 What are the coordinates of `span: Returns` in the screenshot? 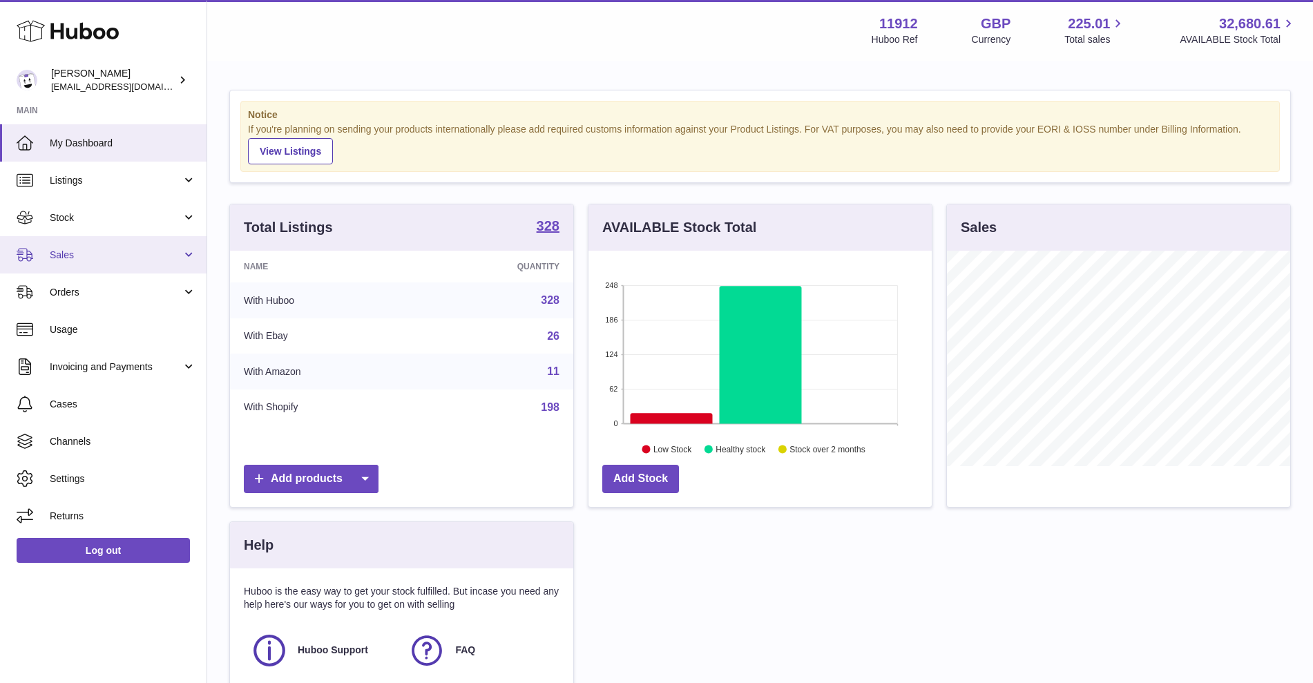 It's located at (123, 516).